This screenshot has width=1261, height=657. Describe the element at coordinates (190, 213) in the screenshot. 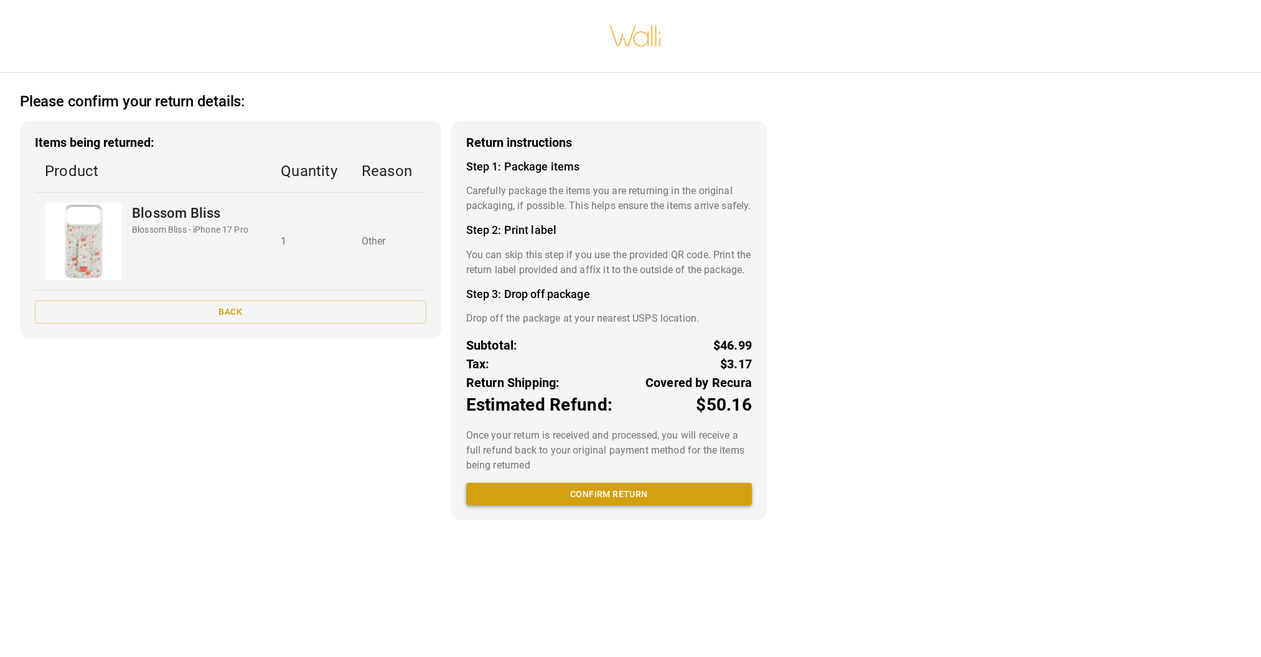

I see `p: Blossom Bliss` at that location.